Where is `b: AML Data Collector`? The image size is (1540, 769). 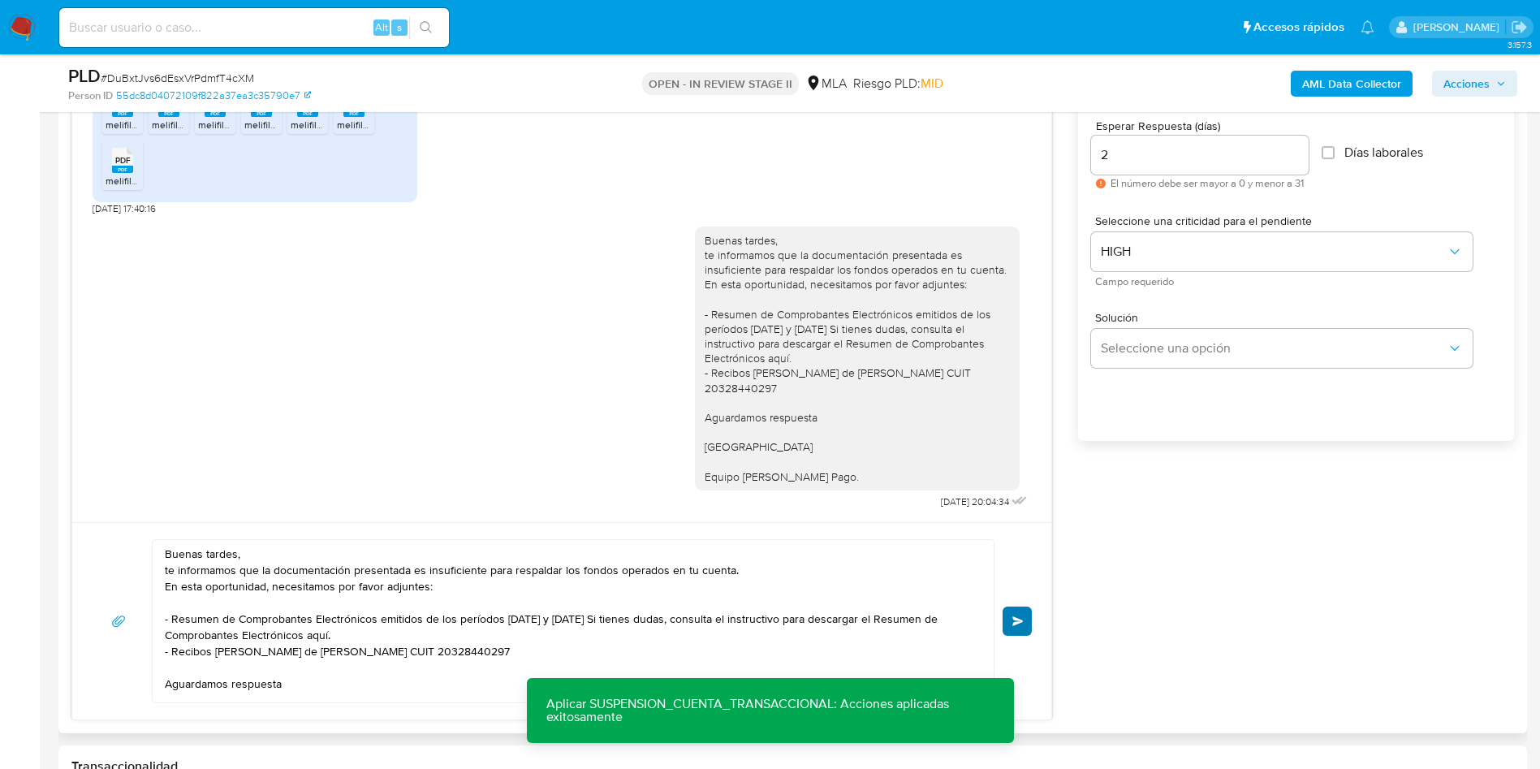
b: AML Data Collector is located at coordinates (1351, 84).